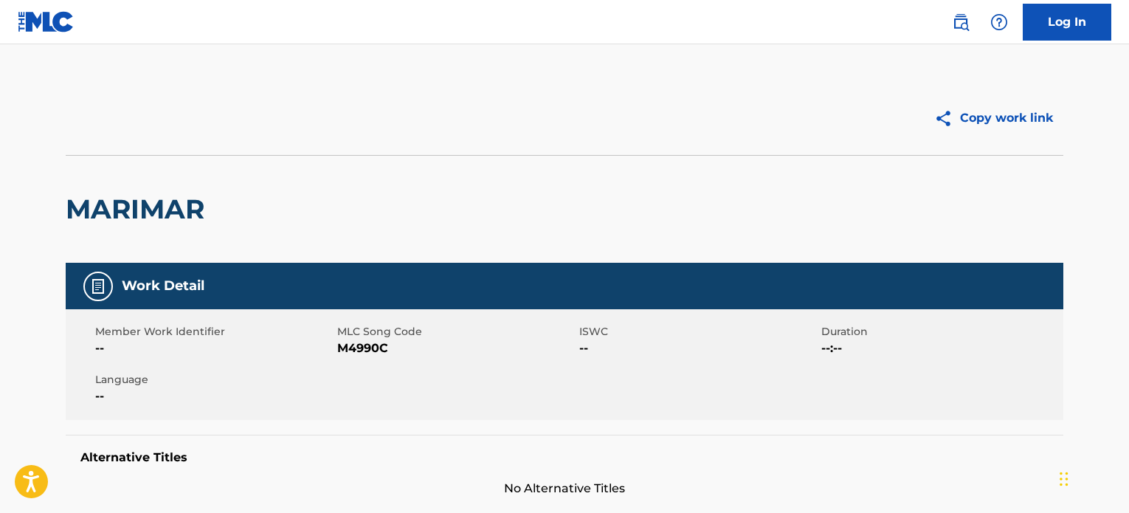 This screenshot has width=1129, height=513. I want to click on h2: MARIMAR, so click(139, 209).